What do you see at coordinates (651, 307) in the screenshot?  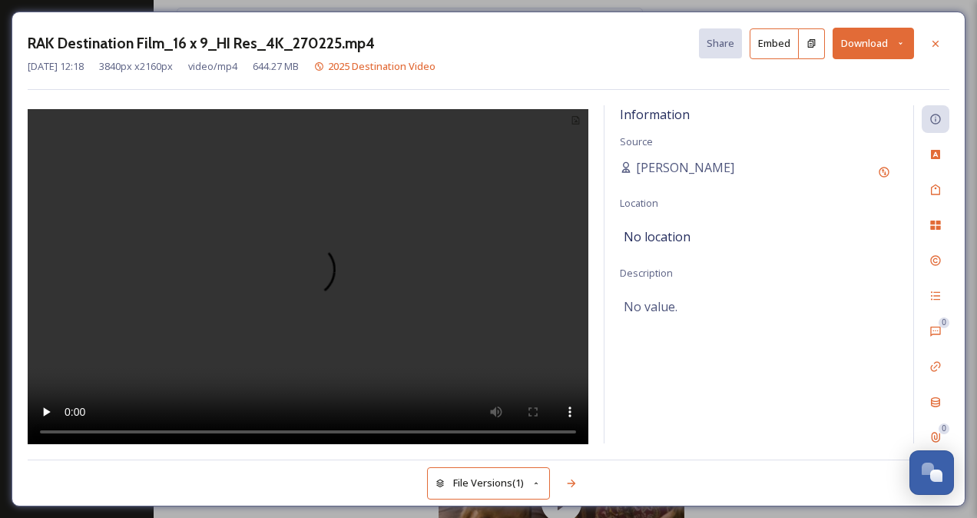 I see `span: No value.` at bounding box center [651, 307].